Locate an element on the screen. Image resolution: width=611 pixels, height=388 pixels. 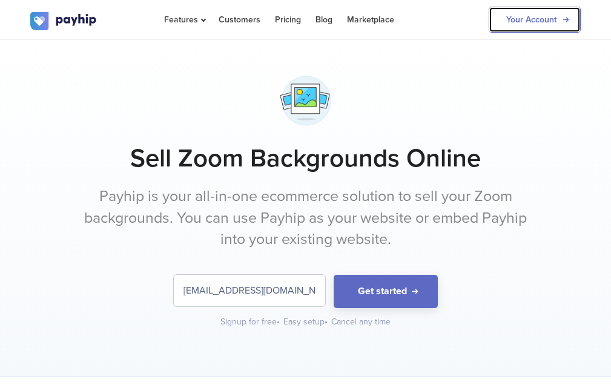
span: Features is located at coordinates (184, 19).